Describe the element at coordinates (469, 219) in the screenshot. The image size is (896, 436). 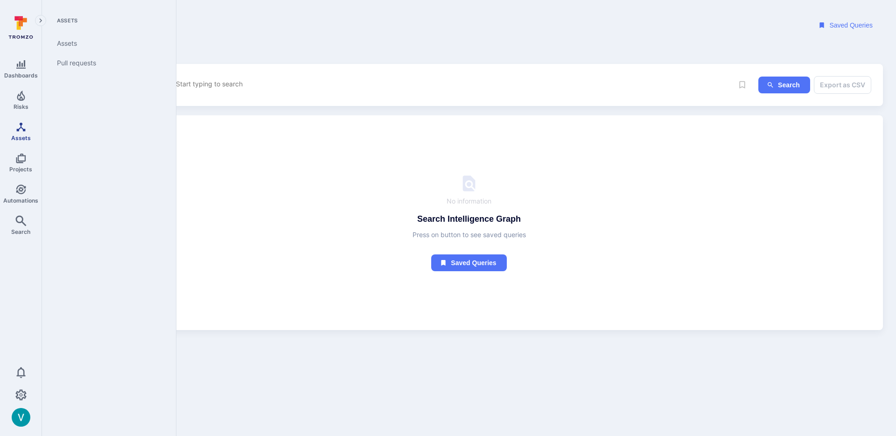
I see `h4: Search Intelligence Graph` at that location.